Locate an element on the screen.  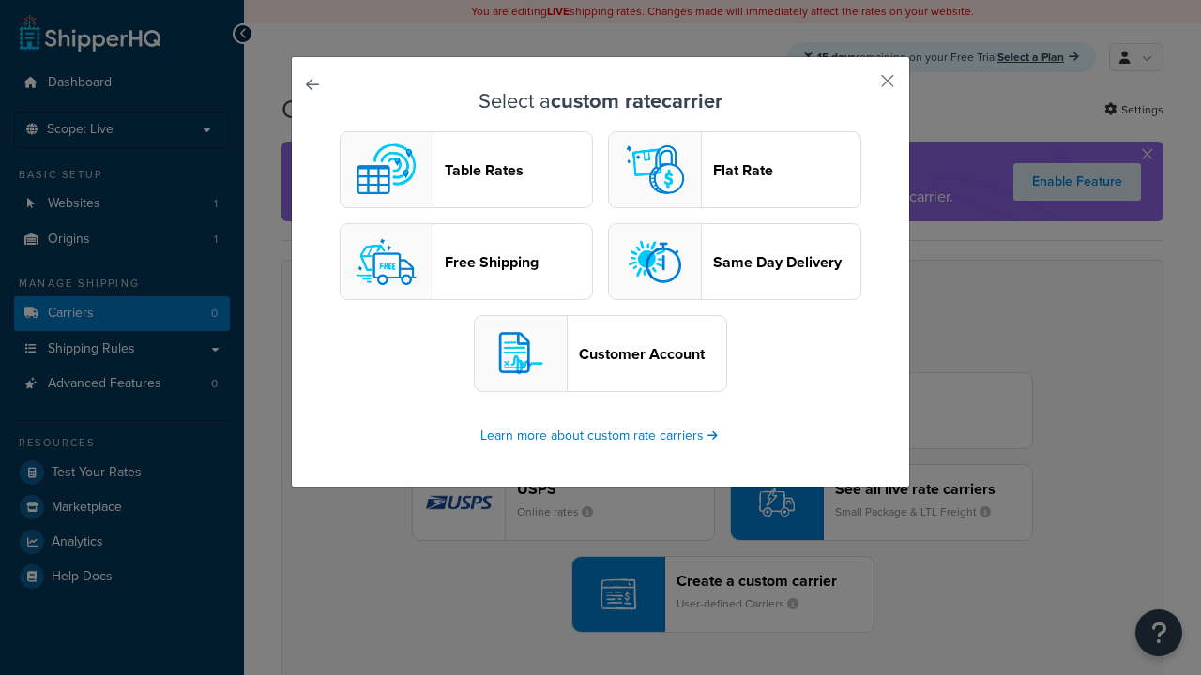
strong: custom rate carrier is located at coordinates (636, 100).